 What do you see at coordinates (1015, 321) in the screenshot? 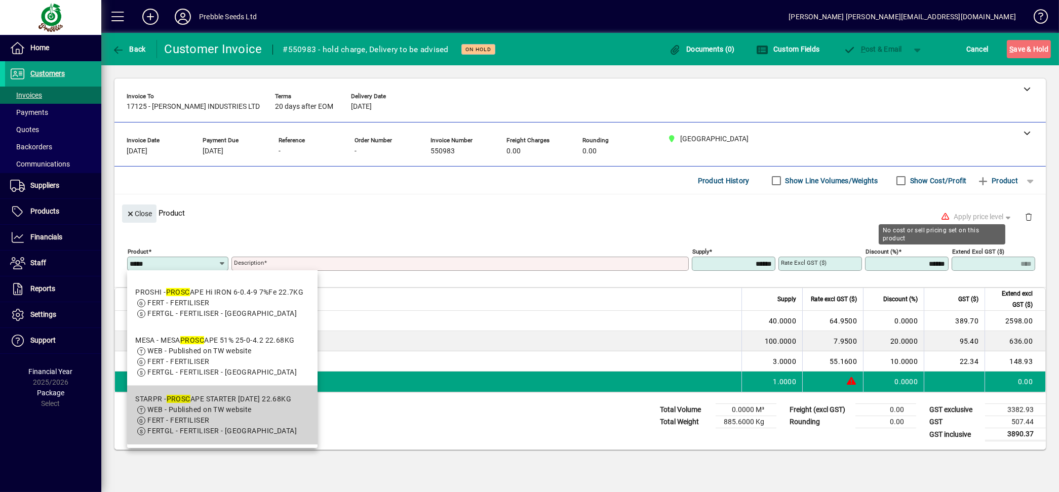
I see `td: 2598.00` at bounding box center [1015, 321].